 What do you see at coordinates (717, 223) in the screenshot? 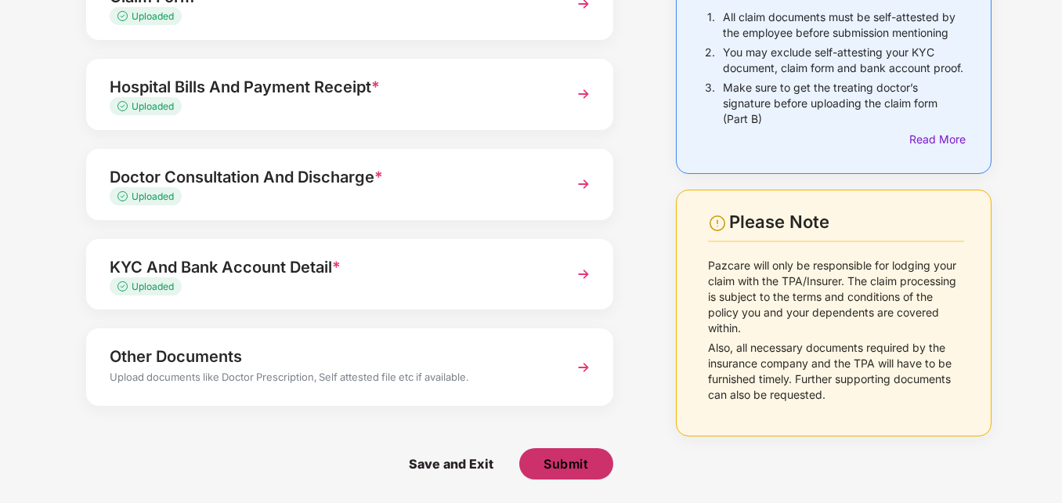
I see `img: svg+xml;base64,PHN2ZyBpZD0iV2FybmluZ18tXzI0eDI0IiBkYXRhLW5hbWU9Ildhcm5pbmcgLSAyNHgyNCIgeG1sbnM9Im...` at bounding box center [717, 223].